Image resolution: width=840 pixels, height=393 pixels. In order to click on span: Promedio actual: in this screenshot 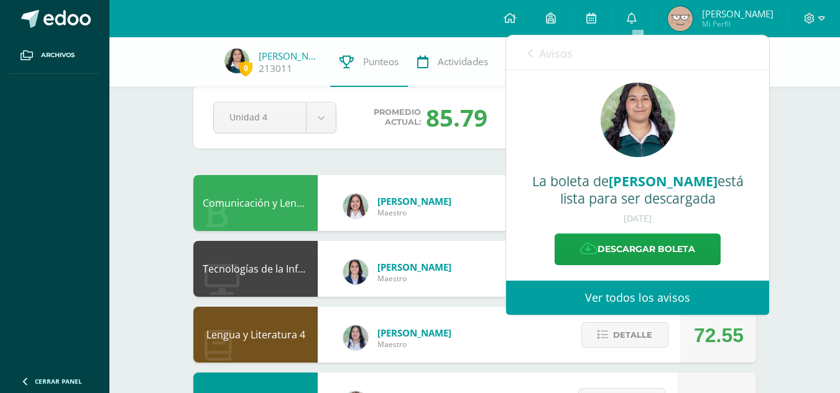, I will do `click(397, 117)`.